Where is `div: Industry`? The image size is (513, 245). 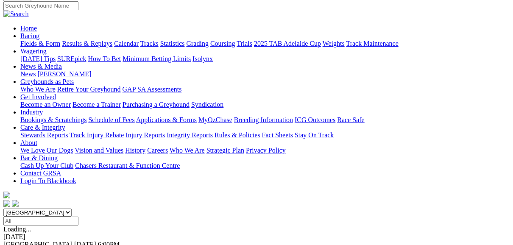
div: Industry is located at coordinates (265, 120).